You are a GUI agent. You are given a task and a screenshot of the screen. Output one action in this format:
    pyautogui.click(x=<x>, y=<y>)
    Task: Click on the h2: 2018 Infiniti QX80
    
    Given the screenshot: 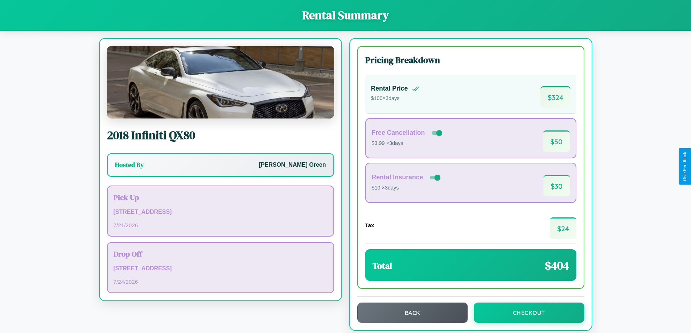 What is the action you would take?
    pyautogui.click(x=221, y=135)
    